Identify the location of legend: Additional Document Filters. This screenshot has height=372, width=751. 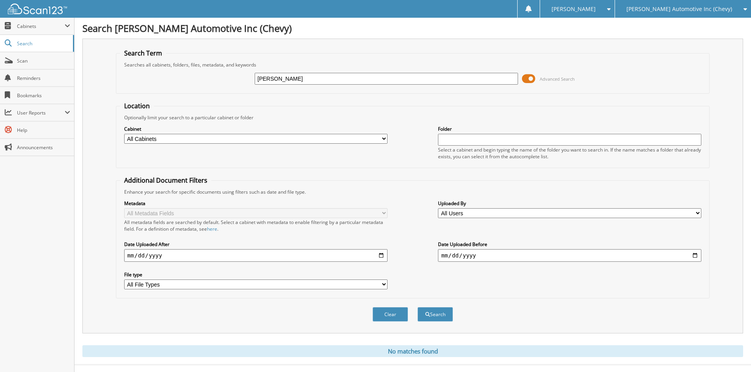
(165, 180).